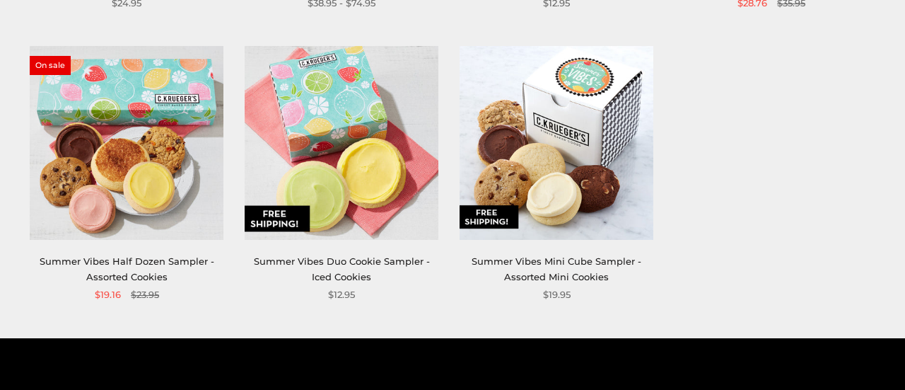  What do you see at coordinates (50, 65) in the screenshot?
I see `span: On sale` at bounding box center [50, 65].